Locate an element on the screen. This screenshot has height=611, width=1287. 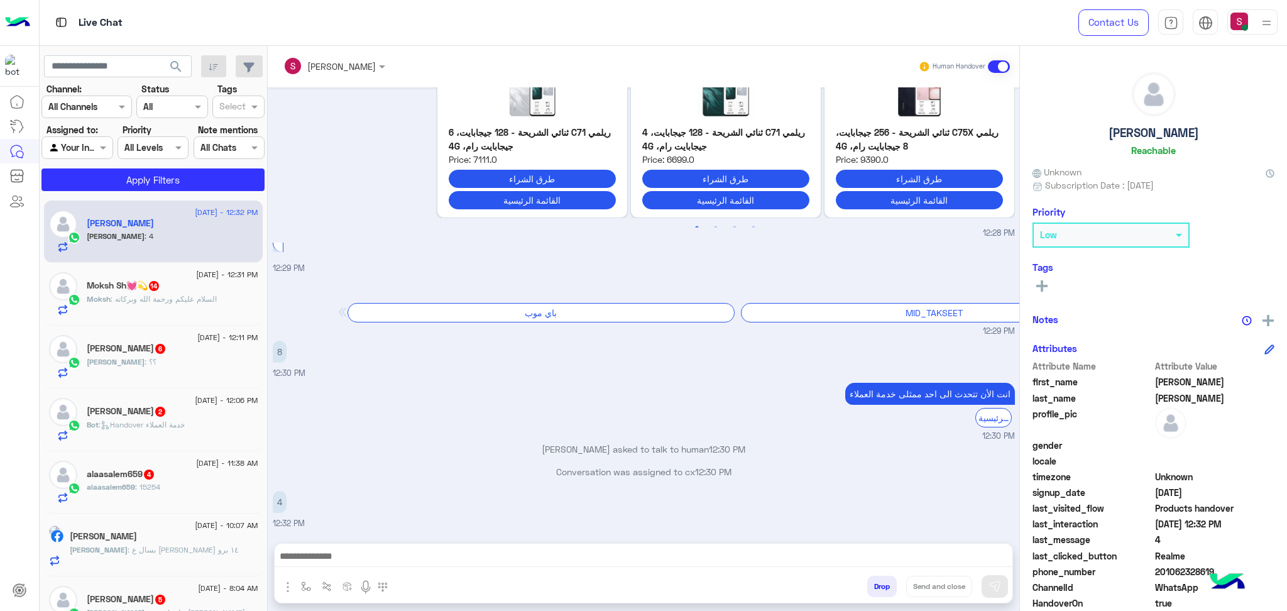
img: notes is located at coordinates (1247, 320).